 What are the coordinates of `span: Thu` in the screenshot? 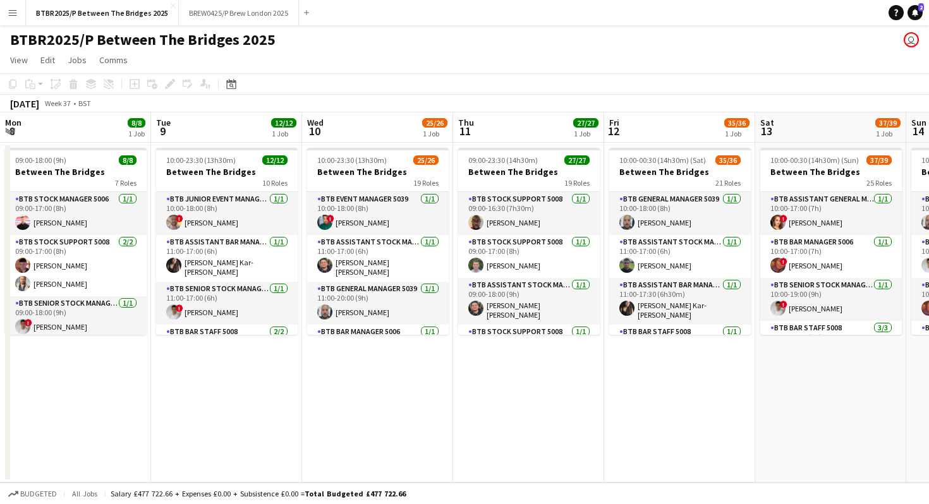 It's located at (466, 123).